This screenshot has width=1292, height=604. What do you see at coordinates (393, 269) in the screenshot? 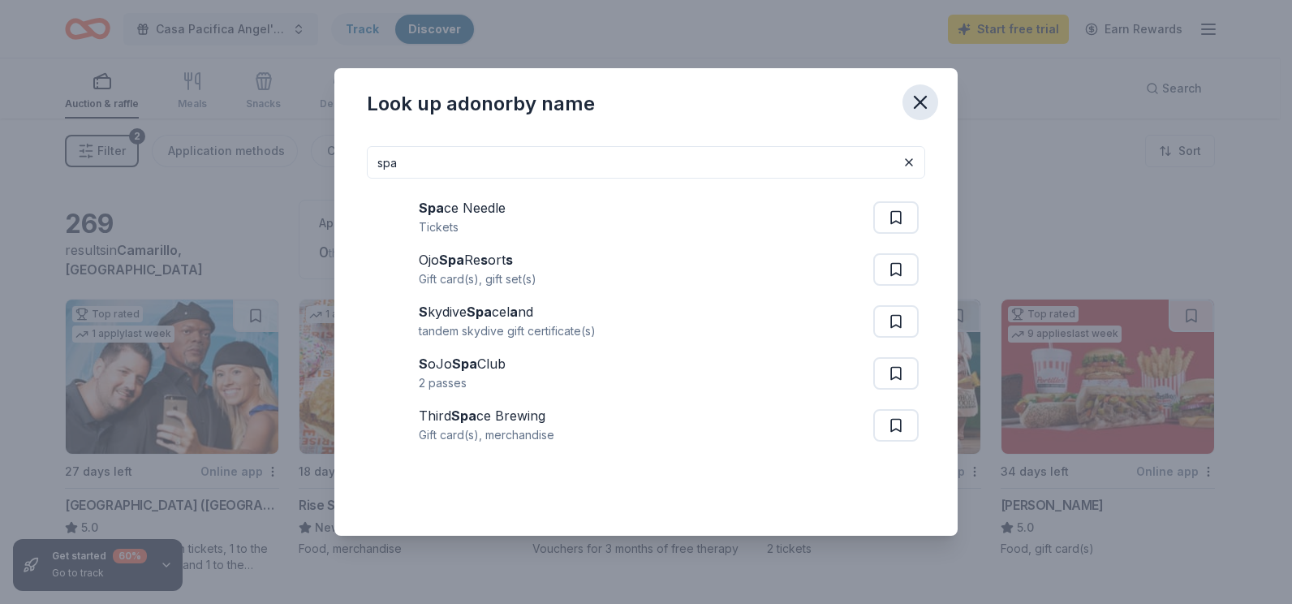
I see `img: Image for Ojo Spa Resorts` at bounding box center [393, 269].